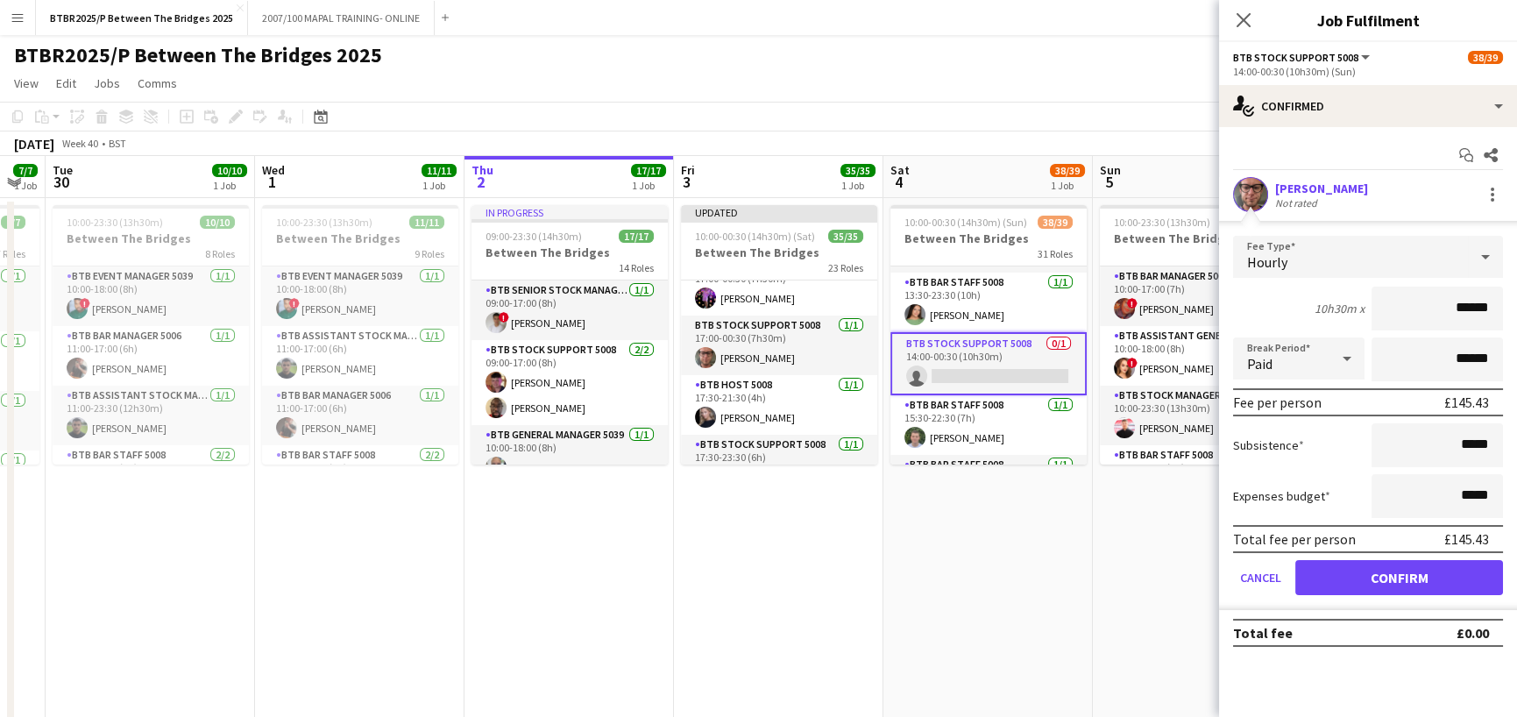  What do you see at coordinates (1294, 539) in the screenshot?
I see `div: Total fee per person` at bounding box center [1294, 539].